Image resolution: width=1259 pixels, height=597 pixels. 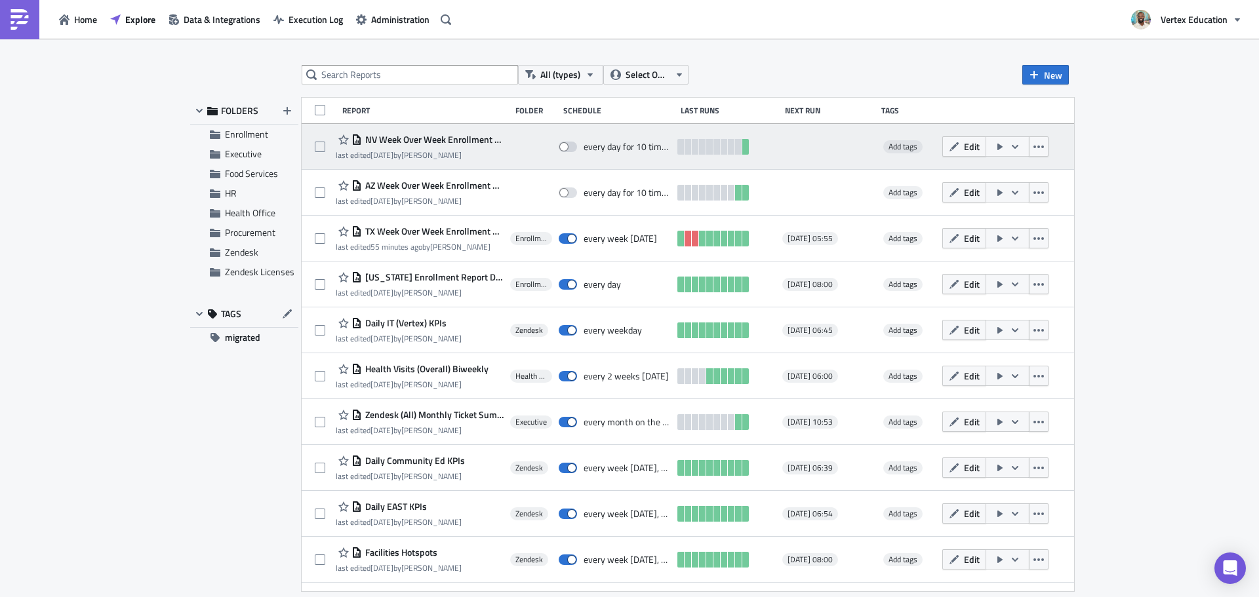 What do you see at coordinates (231, 314) in the screenshot?
I see `span: TAGS` at bounding box center [231, 314].